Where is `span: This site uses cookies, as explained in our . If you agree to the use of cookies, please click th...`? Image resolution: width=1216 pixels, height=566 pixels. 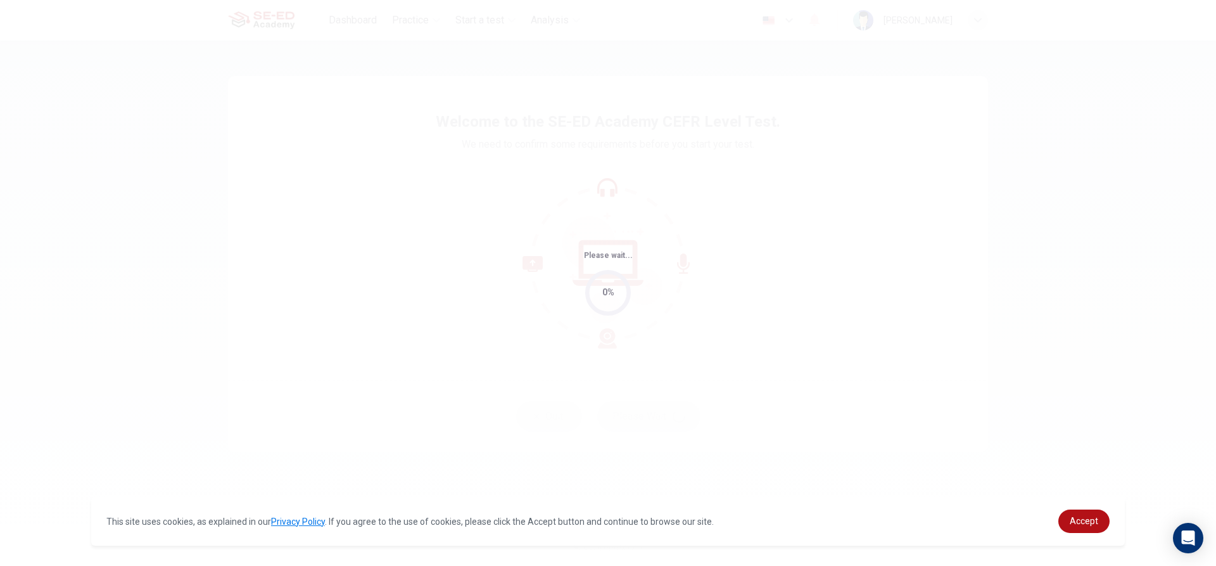 span: This site uses cookies, as explained in our . If you agree to the use of cookies, please click th... is located at coordinates (410, 521).